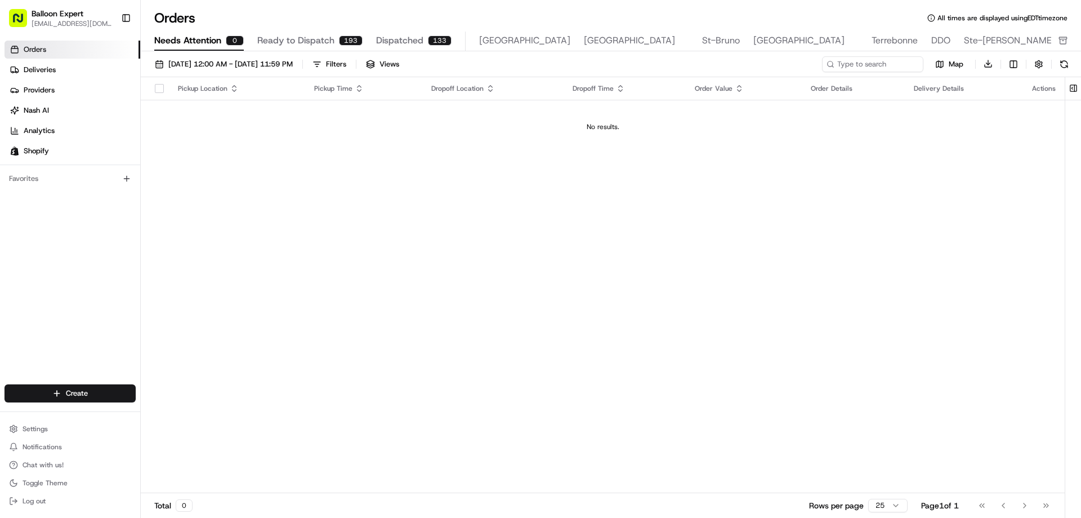  I want to click on div: Favorites, so click(70, 179).